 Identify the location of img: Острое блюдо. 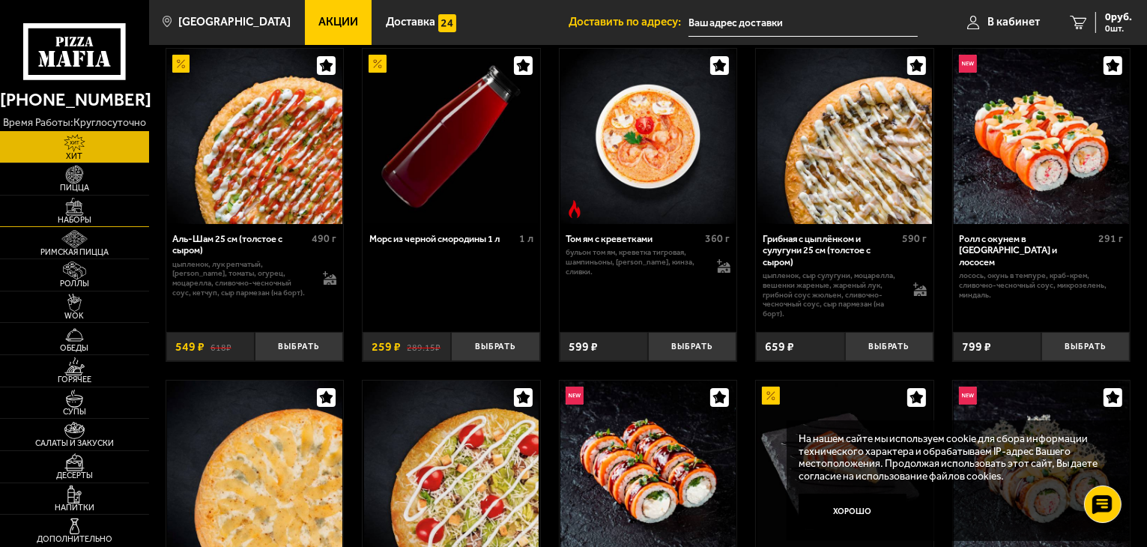
(575, 209).